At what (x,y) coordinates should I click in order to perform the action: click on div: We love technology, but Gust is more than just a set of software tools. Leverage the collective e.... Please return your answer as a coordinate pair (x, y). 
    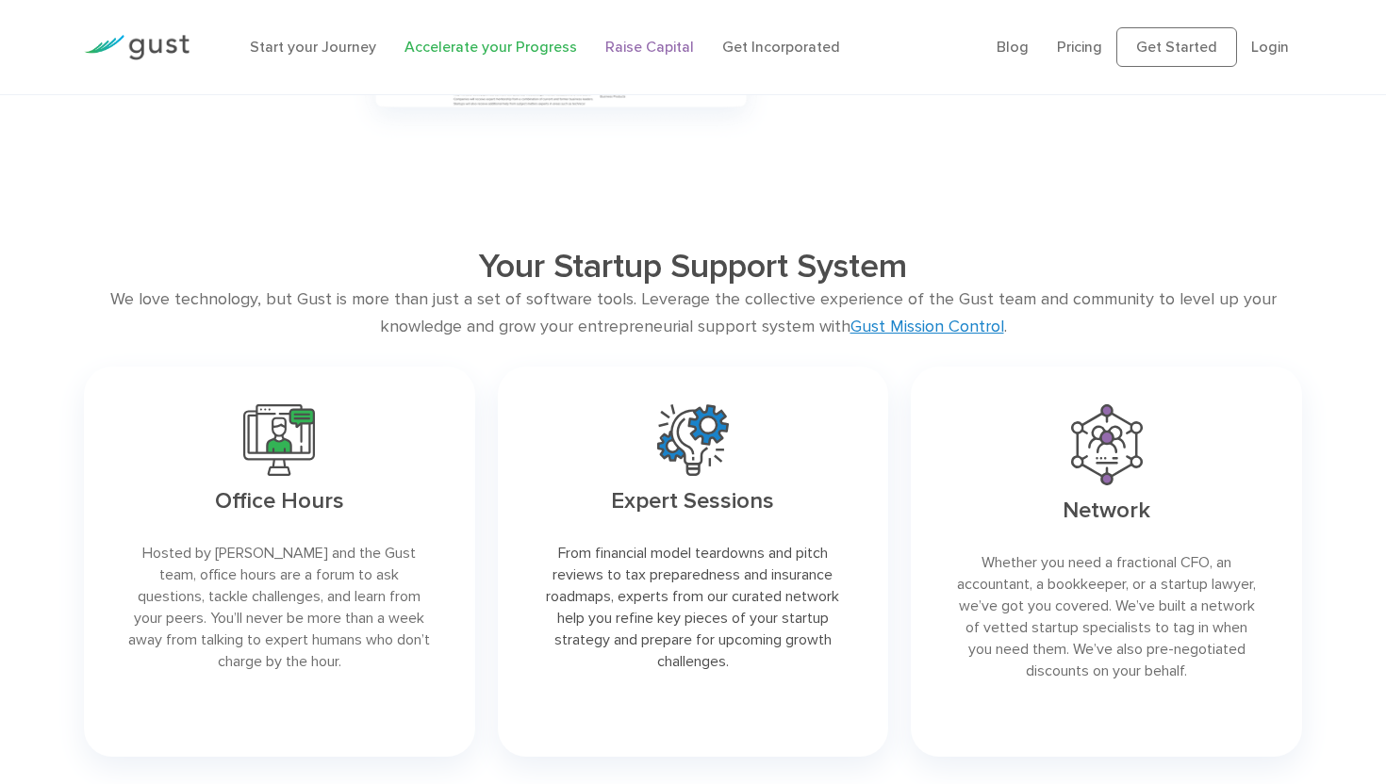
    Looking at the image, I should click on (693, 314).